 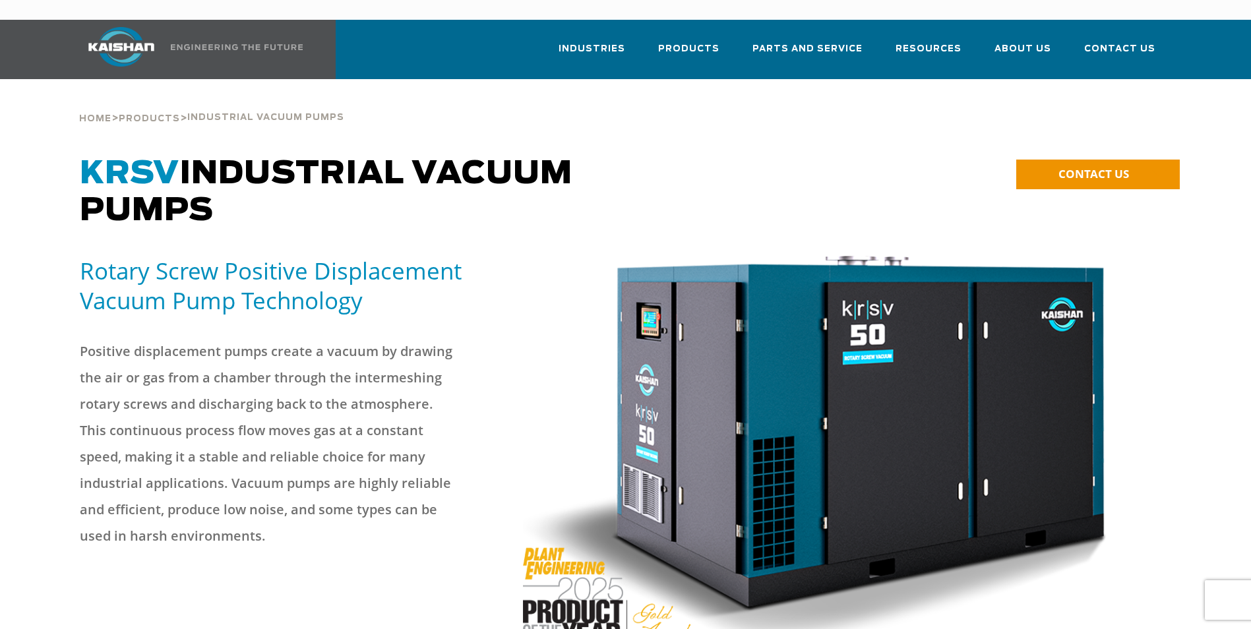 I want to click on a: Kaishan USA, so click(x=189, y=49).